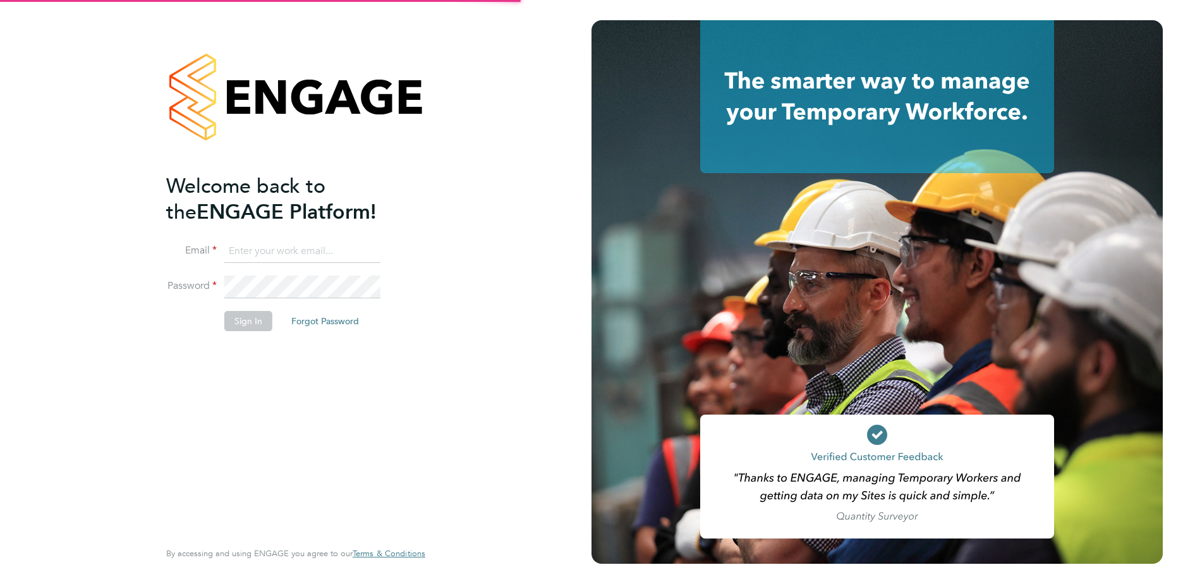  I want to click on h2: ENGAGE Platform!, so click(290, 199).